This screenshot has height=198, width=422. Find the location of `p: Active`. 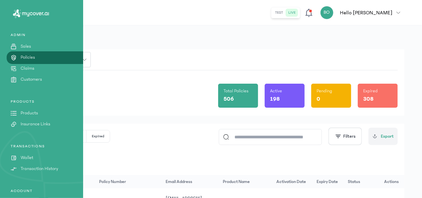

p: Active is located at coordinates (276, 91).